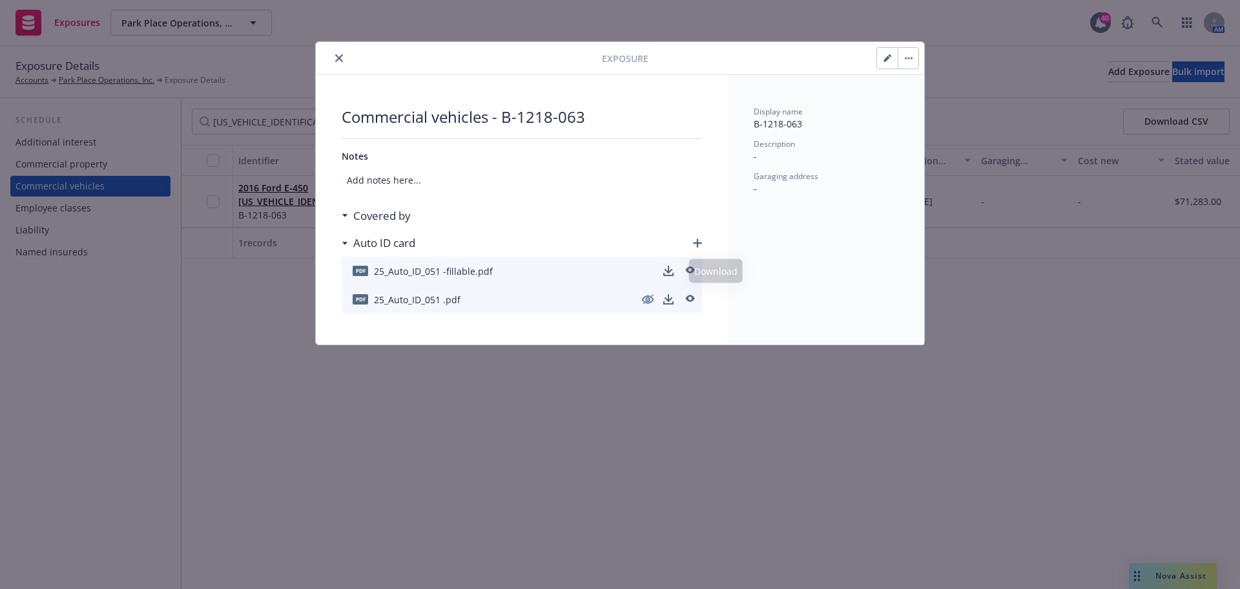  What do you see at coordinates (778, 123) in the screenshot?
I see `span: B-1218-063` at bounding box center [778, 123].